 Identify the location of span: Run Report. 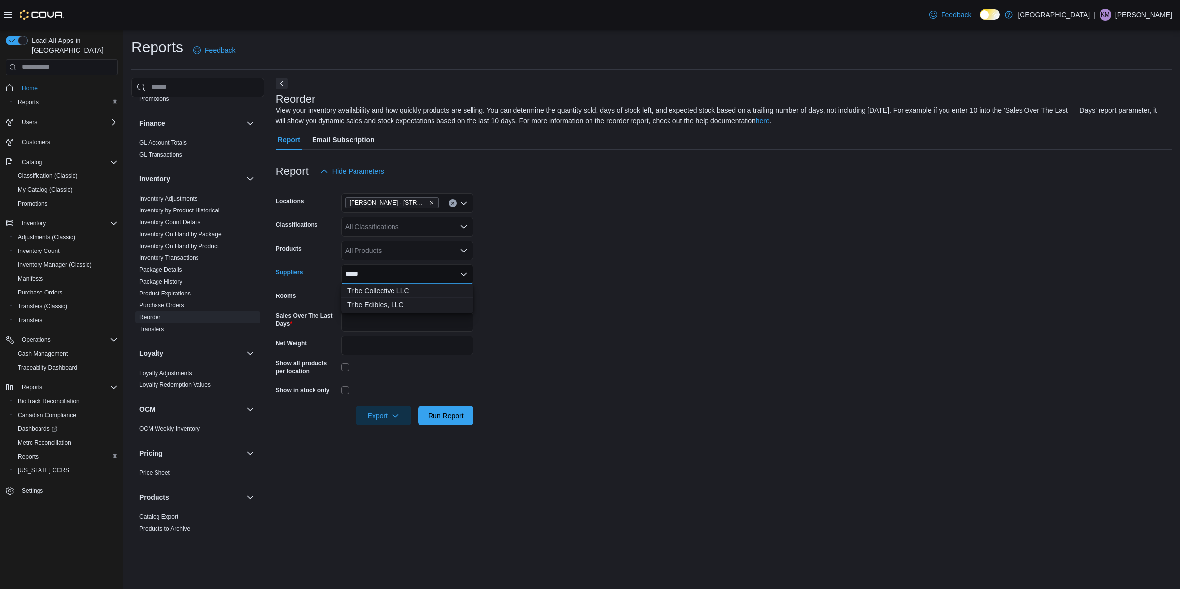
(446, 415).